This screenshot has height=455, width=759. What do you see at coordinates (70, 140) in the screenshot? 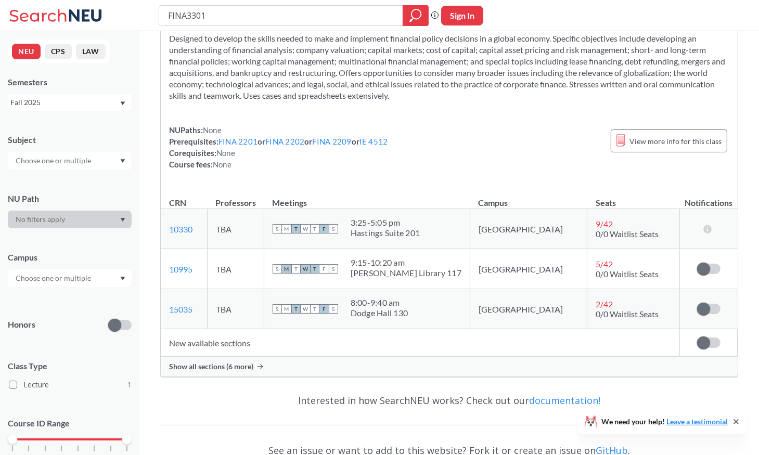
I see `div: Subject` at bounding box center [70, 140].